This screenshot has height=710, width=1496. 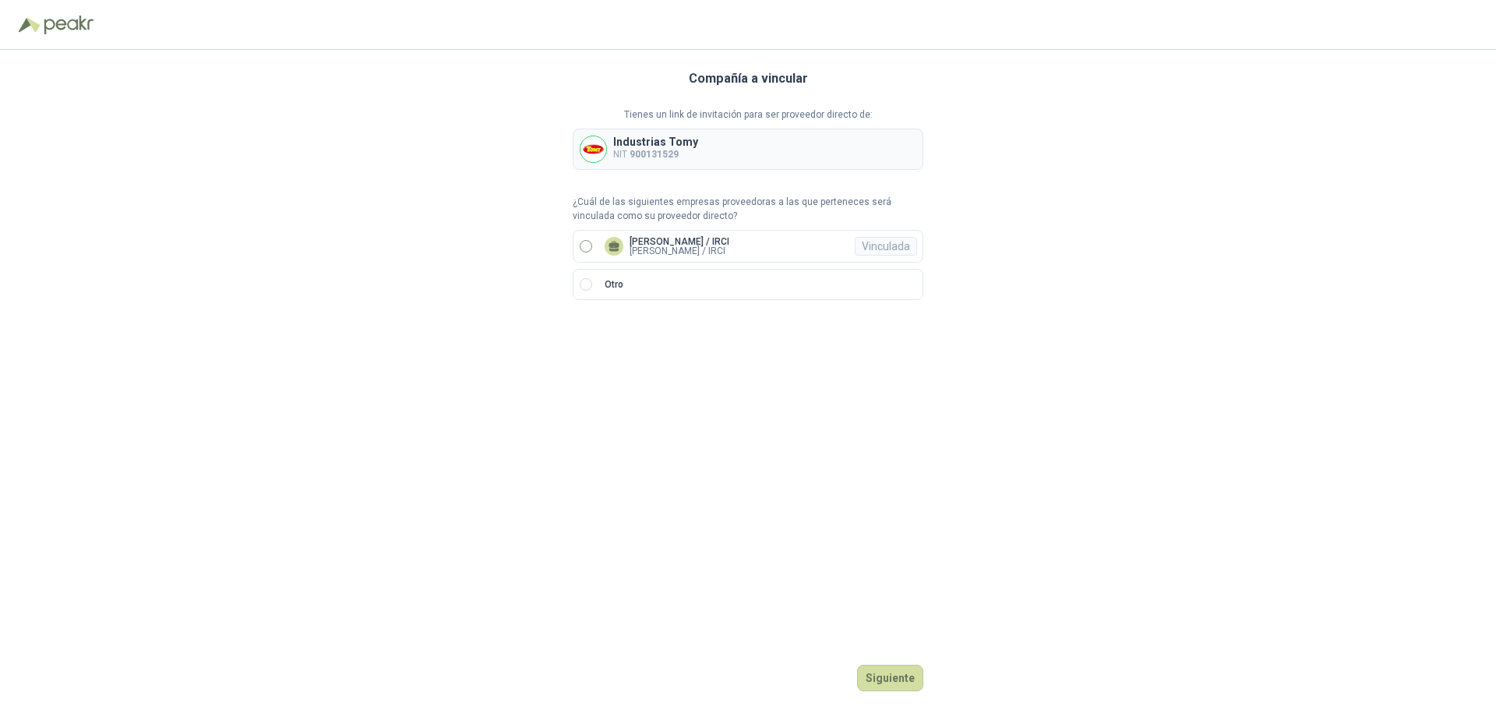 I want to click on p: ¿Cuál de las siguientes empresas proveedoras a las que perteneces será vinculada como su proveedo..., so click(x=748, y=210).